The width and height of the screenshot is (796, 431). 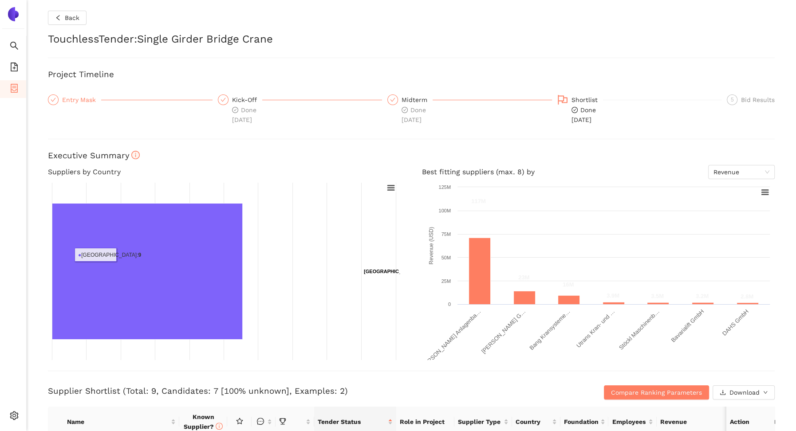 I want to click on span: Back, so click(x=72, y=18).